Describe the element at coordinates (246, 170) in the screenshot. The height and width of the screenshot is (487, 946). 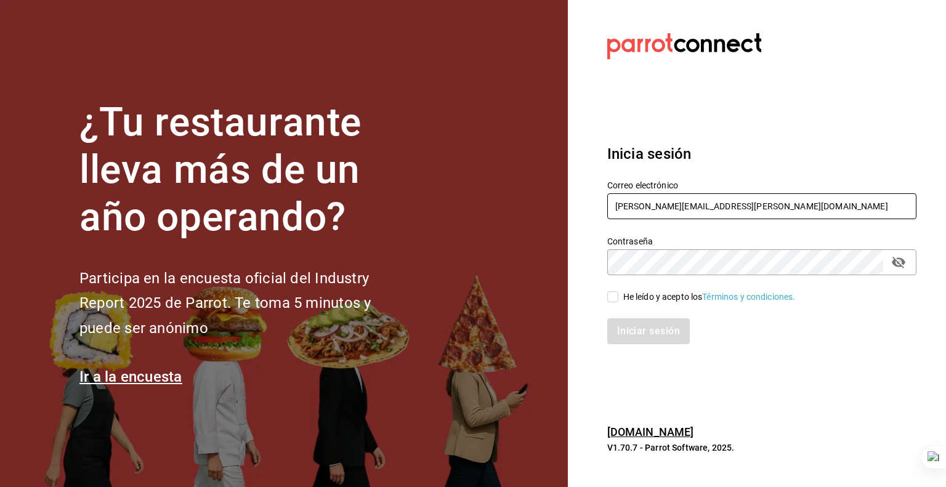
I see `h1: ¿Tu restaurante lleva más de un año operando?` at that location.